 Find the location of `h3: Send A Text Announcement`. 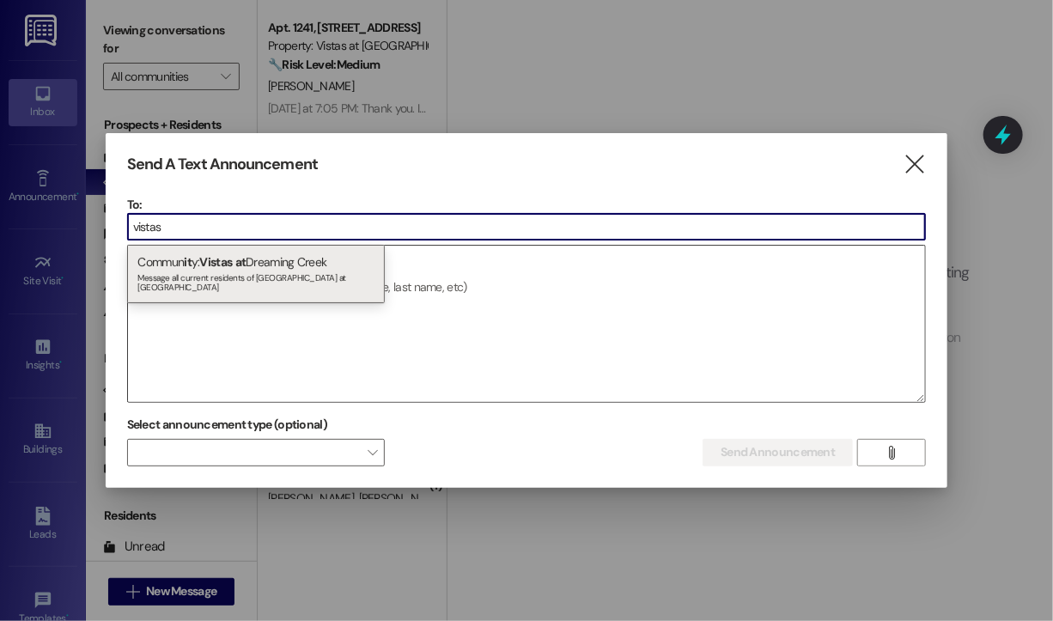

h3: Send A Text Announcement is located at coordinates (222, 164).